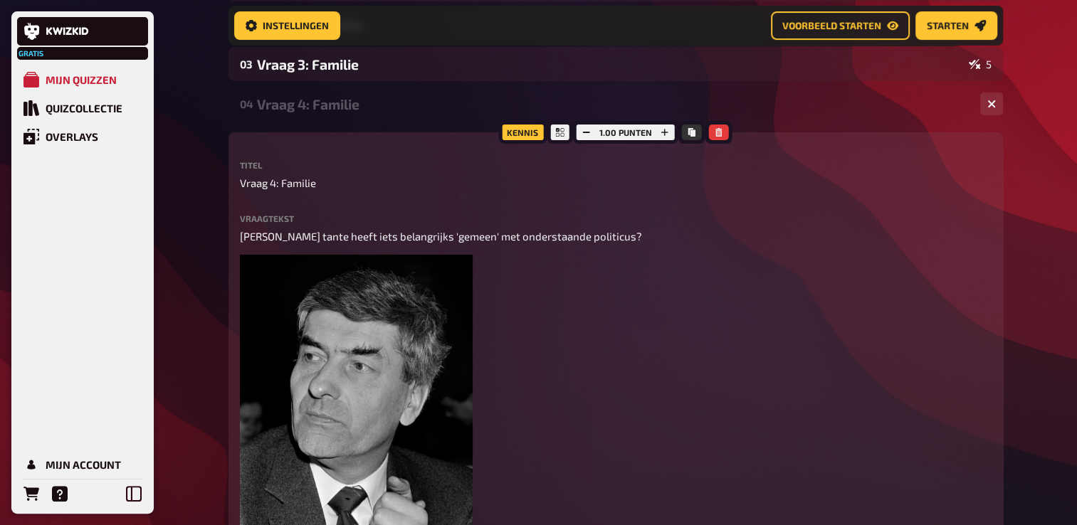 This screenshot has width=1077, height=525. What do you see at coordinates (81, 80) in the screenshot?
I see `div: Mijn quizzen` at bounding box center [81, 80].